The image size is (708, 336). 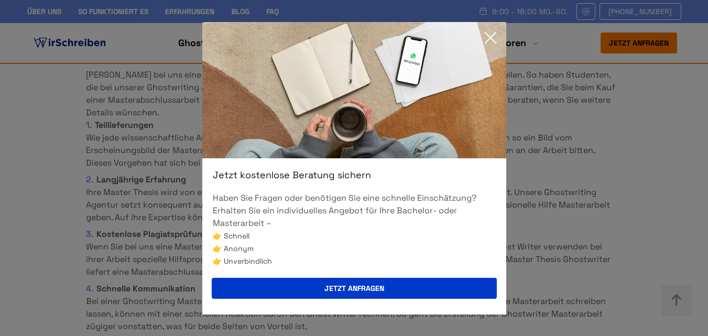 What do you see at coordinates (354, 211) in the screenshot?
I see `p: Haben Sie Fragen oder benötigen Sie eine schnelle Einschätzung? Erhalten Sie ein individuelles An...` at bounding box center [354, 211].